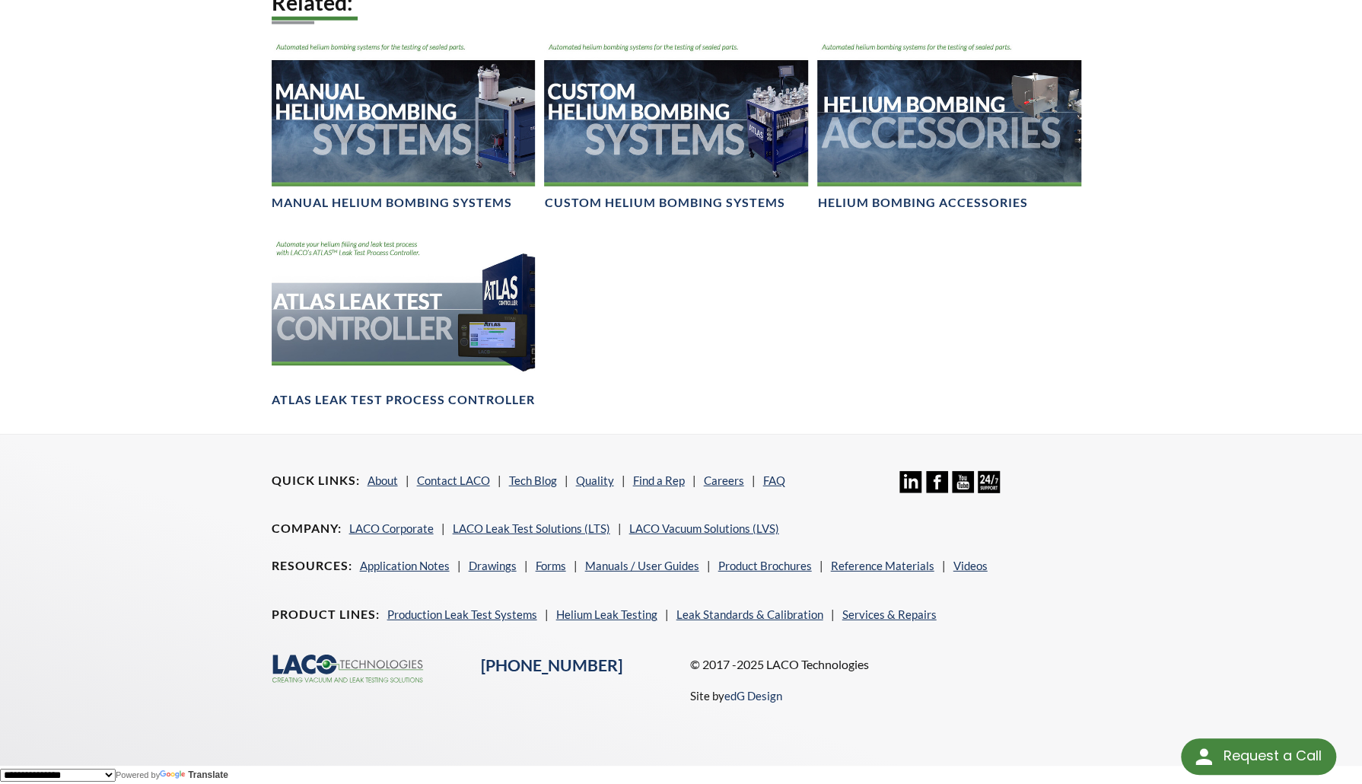 The image size is (1362, 784). What do you see at coordinates (642, 565) in the screenshot?
I see `a: Manuals / User Guides` at bounding box center [642, 565].